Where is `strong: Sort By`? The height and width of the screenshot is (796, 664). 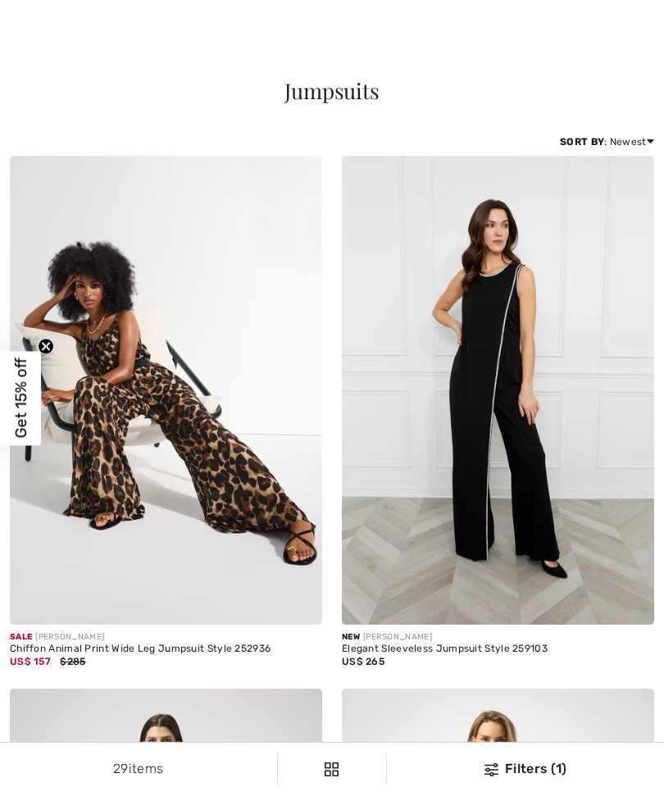
strong: Sort By is located at coordinates (582, 142).